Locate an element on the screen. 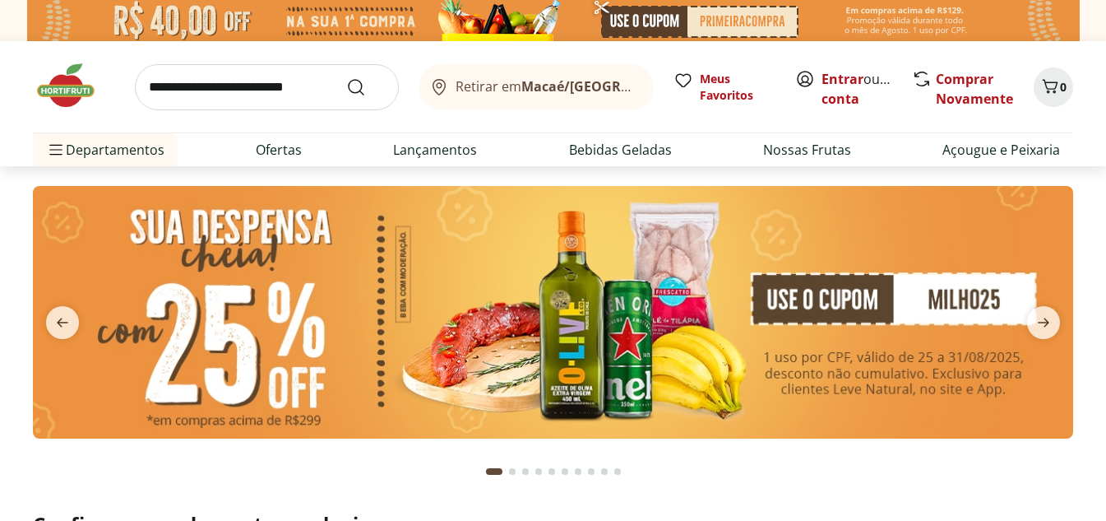 This screenshot has width=1106, height=521. a: Lançamentos is located at coordinates (435, 150).